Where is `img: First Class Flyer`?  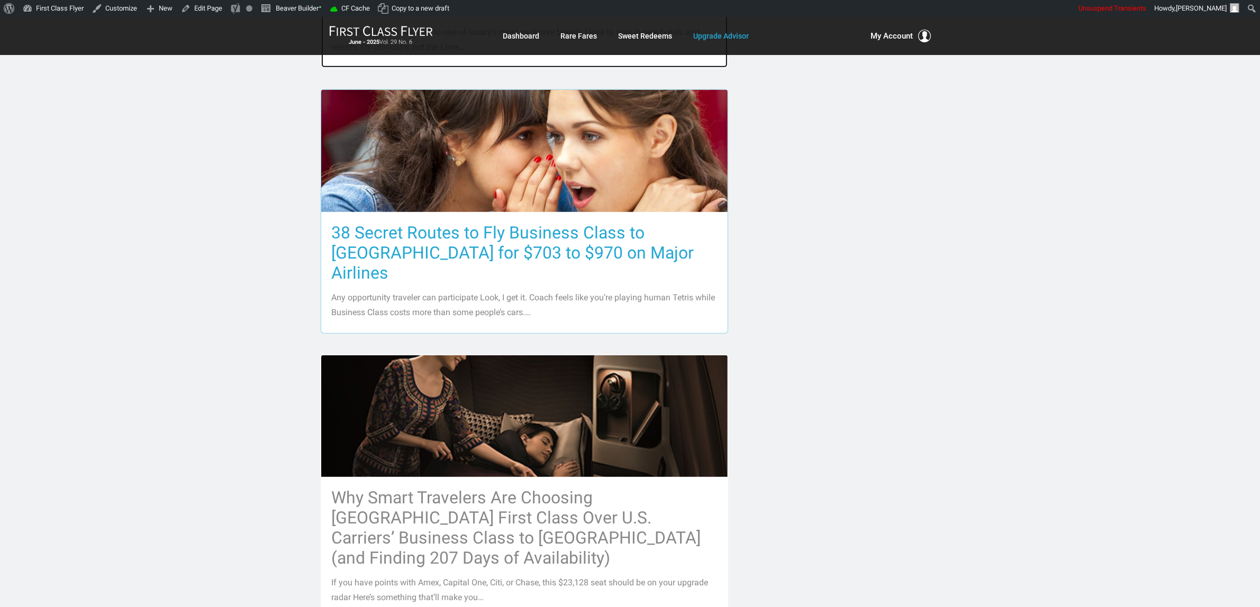
img: First Class Flyer is located at coordinates (381, 31).